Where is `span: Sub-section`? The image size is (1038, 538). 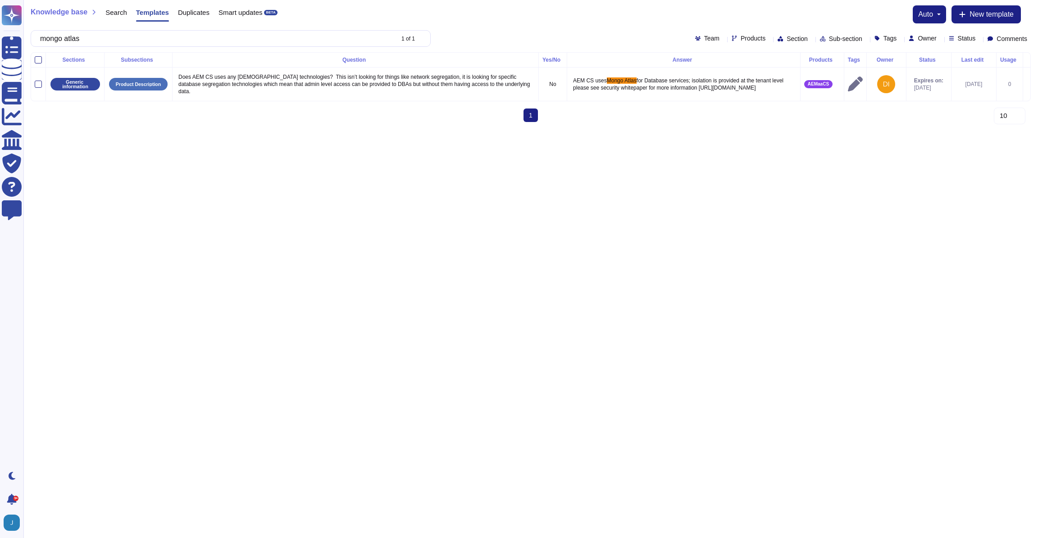 span: Sub-section is located at coordinates (845, 39).